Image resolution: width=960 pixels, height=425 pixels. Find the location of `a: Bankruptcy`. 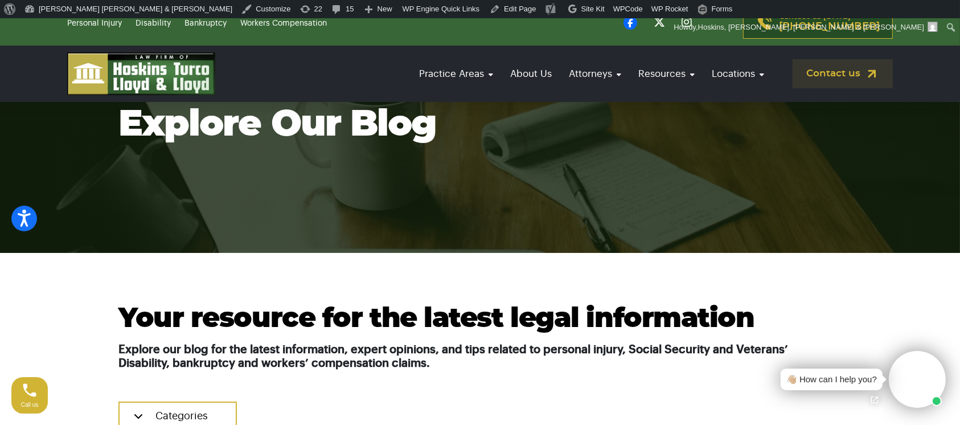

a: Bankruptcy is located at coordinates (205, 23).